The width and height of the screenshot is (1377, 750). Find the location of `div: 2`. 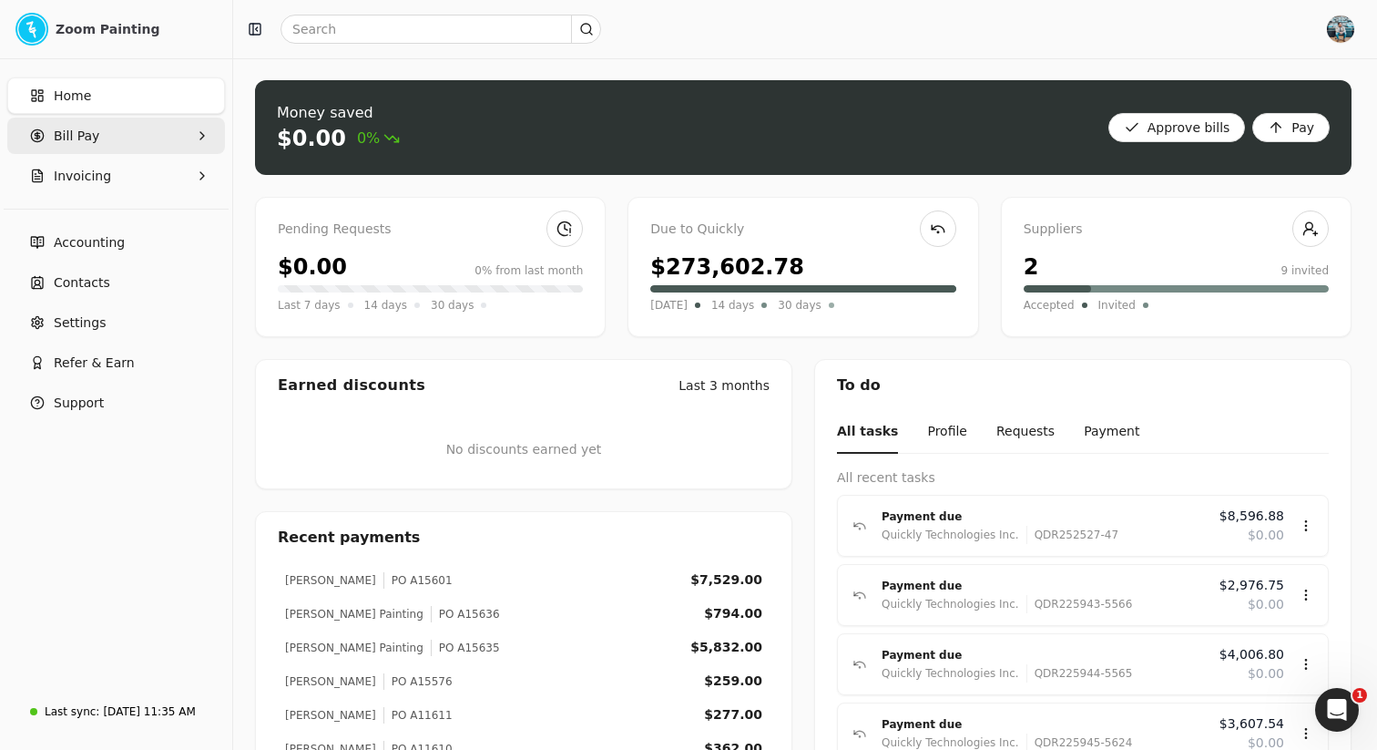

div: 2 is located at coordinates (1031, 267).